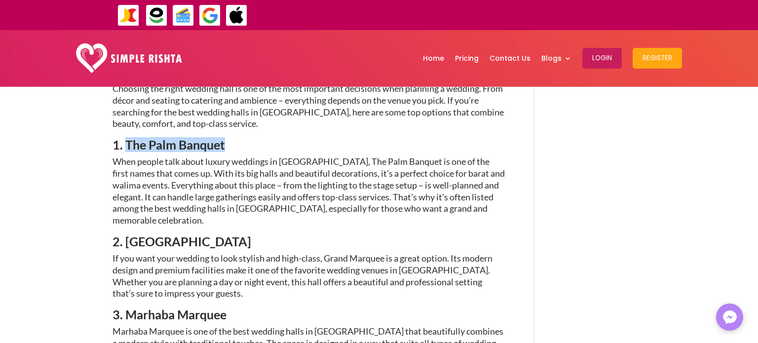 The image size is (758, 343). What do you see at coordinates (183, 15) in the screenshot?
I see `img: Credit Cards` at bounding box center [183, 15].